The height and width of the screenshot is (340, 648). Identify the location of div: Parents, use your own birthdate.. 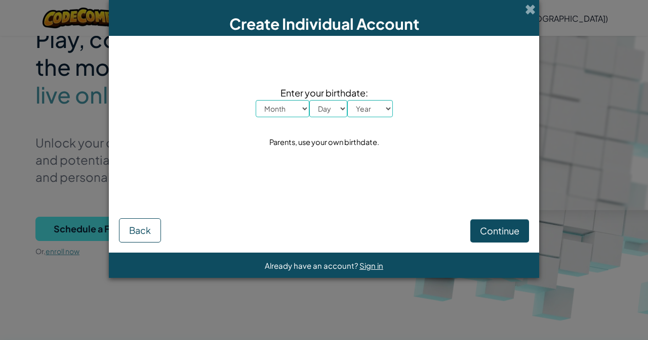
(324, 142).